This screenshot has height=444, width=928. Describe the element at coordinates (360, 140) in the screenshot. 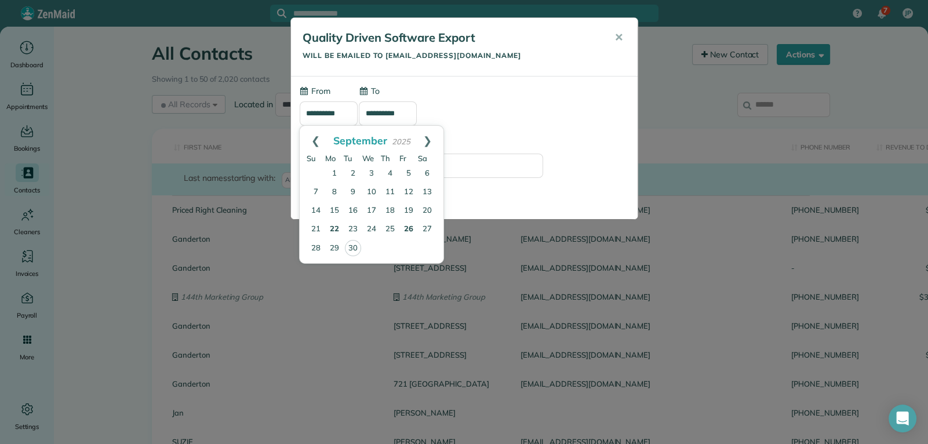

I see `span: September` at that location.